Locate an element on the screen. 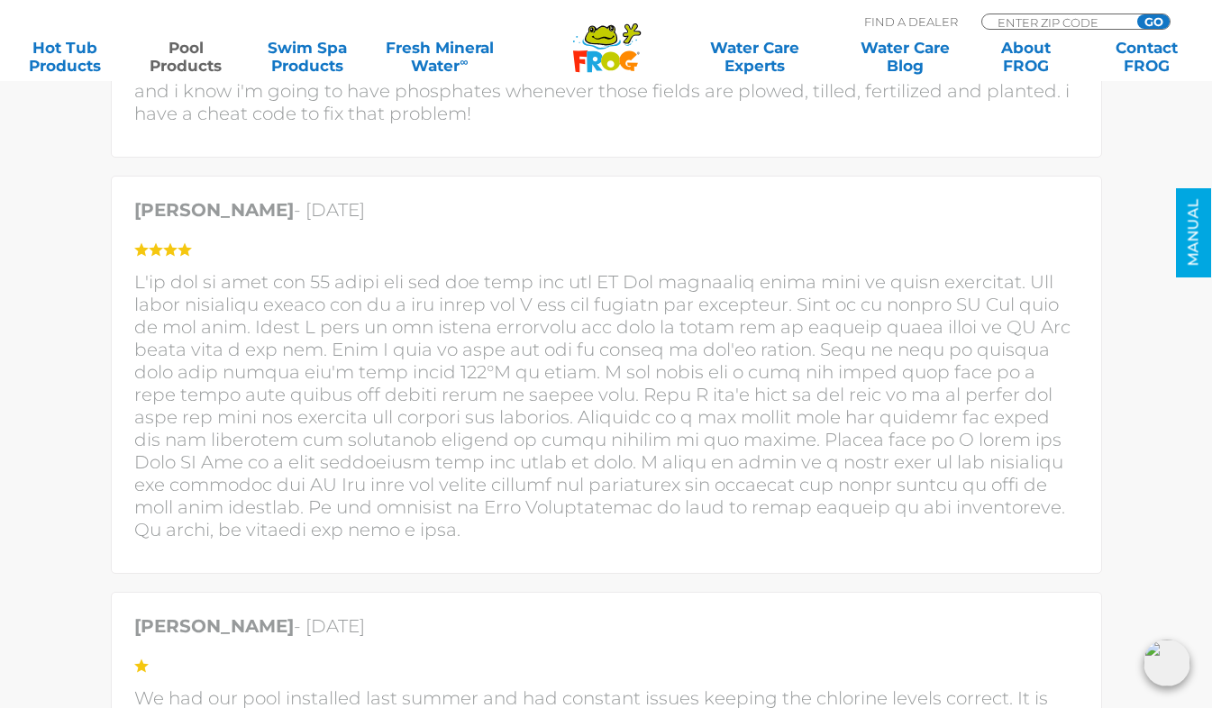 This screenshot has height=708, width=1212. a: PoolProducts is located at coordinates (186, 57).